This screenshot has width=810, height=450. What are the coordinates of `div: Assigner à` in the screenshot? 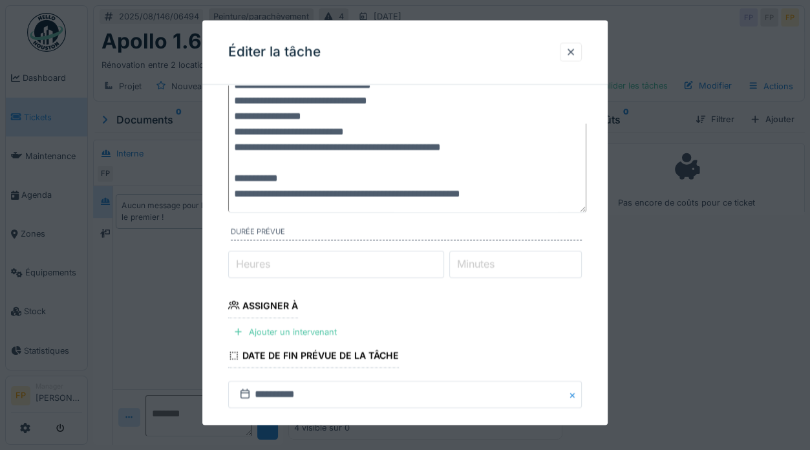 It's located at (263, 307).